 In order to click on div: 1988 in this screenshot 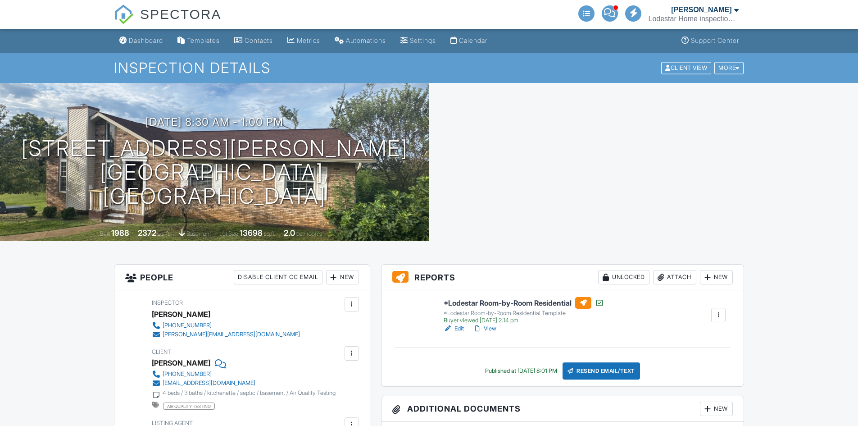, I will do `click(120, 232)`.